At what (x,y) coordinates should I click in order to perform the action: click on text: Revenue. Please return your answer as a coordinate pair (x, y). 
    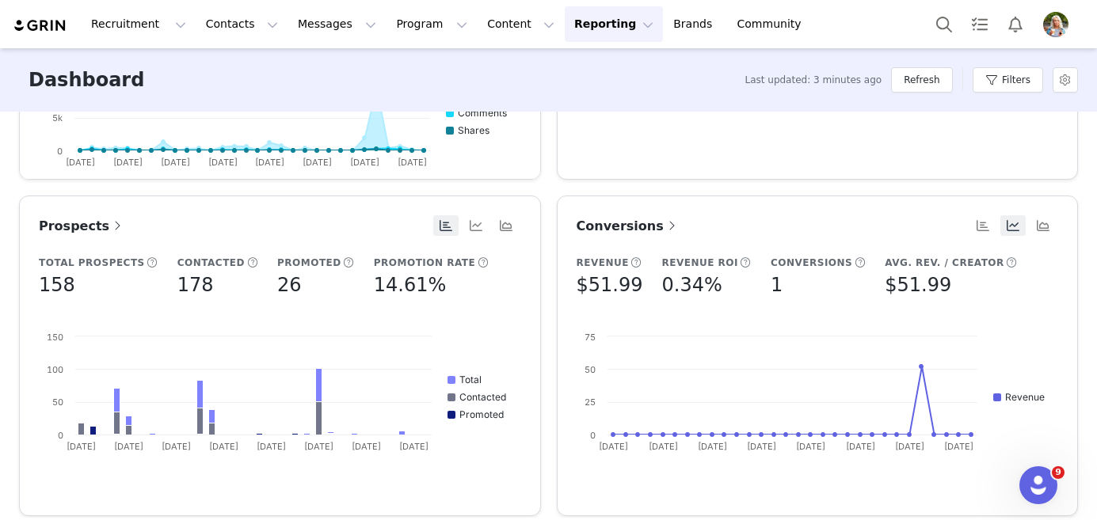
    Looking at the image, I should click on (1025, 397).